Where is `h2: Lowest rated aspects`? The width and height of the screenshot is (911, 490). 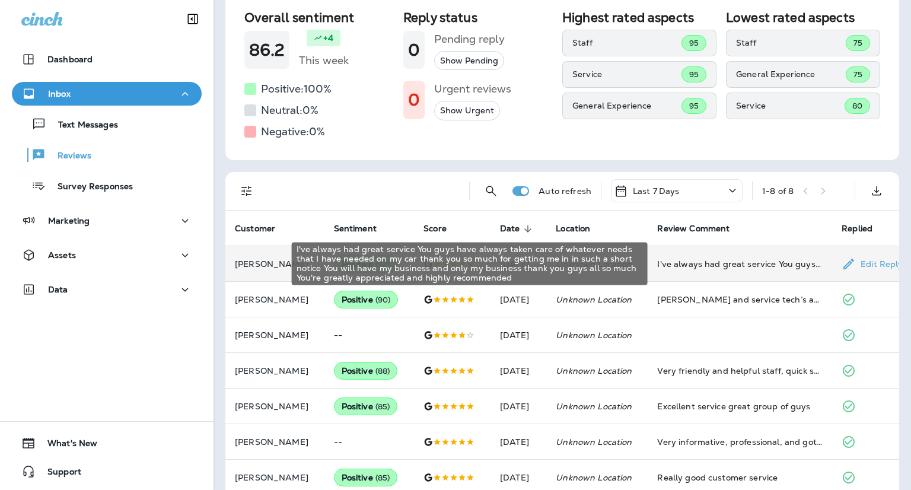 h2: Lowest rated aspects is located at coordinates (803, 17).